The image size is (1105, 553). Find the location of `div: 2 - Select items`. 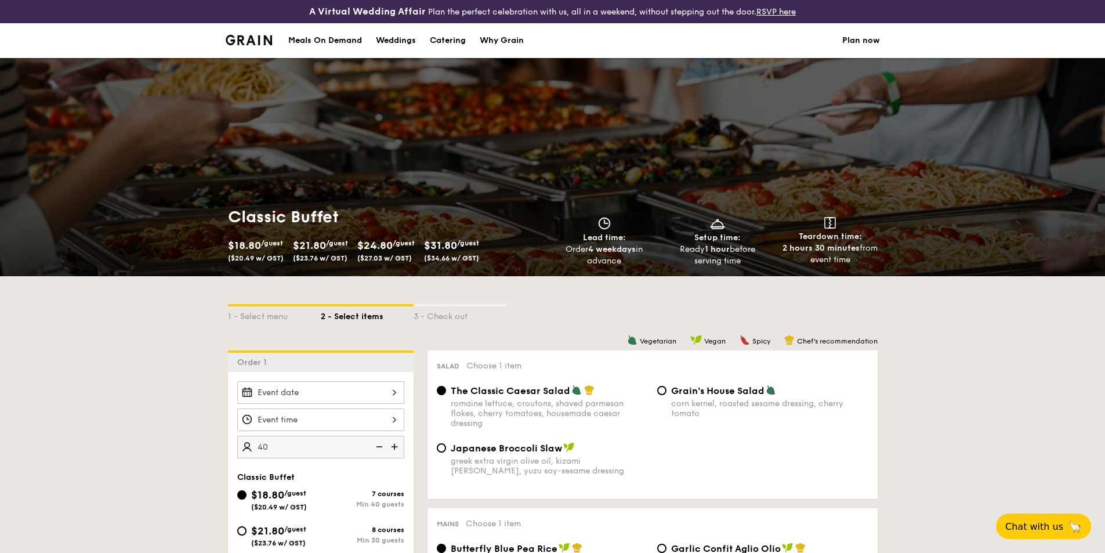

div: 2 - Select items is located at coordinates (367, 314).